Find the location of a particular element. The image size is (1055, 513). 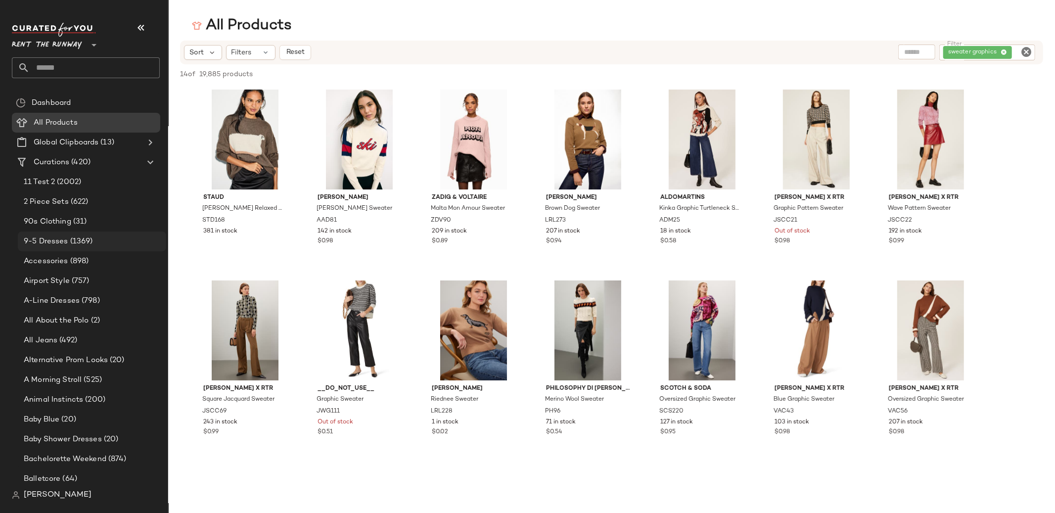

span: $0.95 is located at coordinates (668, 432).